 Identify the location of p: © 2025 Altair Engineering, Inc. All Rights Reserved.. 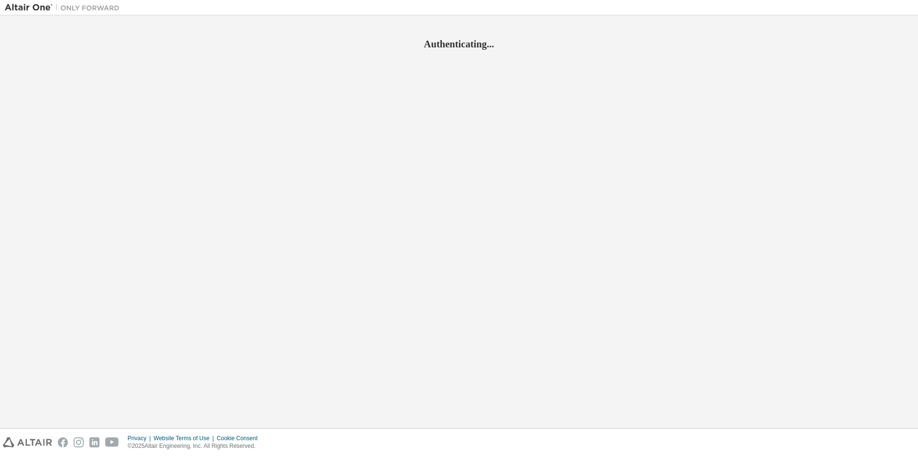
(196, 446).